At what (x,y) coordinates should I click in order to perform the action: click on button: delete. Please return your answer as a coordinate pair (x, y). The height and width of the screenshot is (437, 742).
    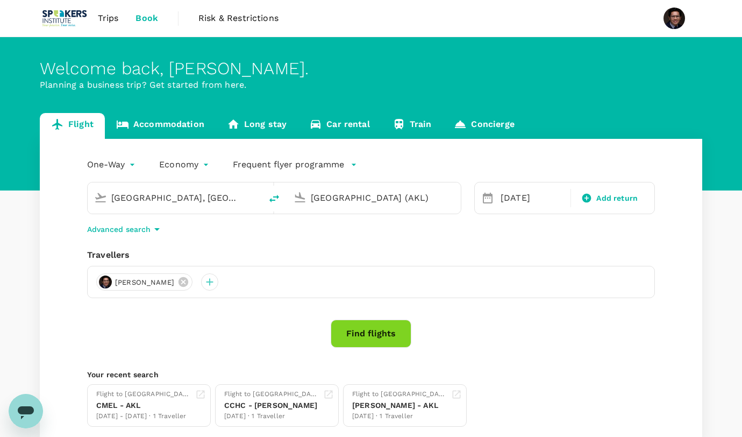
    Looking at the image, I should click on (274, 198).